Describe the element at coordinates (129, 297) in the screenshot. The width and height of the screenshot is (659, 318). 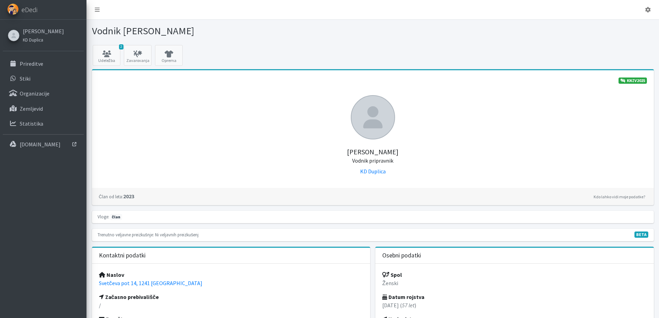
I see `strong: Začasno prebivališče` at that location.